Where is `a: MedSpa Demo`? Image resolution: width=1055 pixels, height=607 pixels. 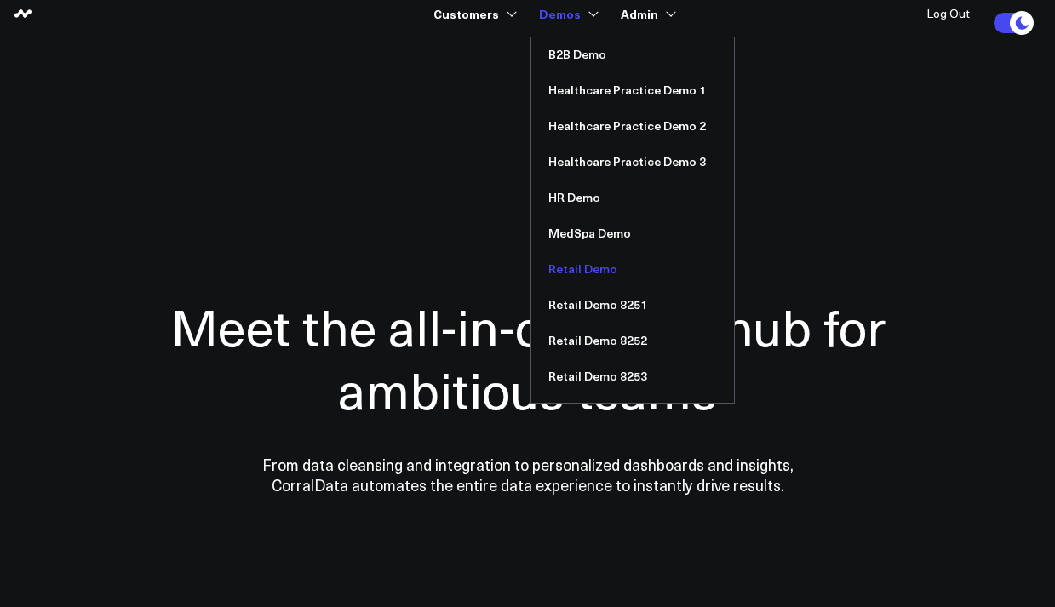
a: MedSpa Demo is located at coordinates (633, 233).